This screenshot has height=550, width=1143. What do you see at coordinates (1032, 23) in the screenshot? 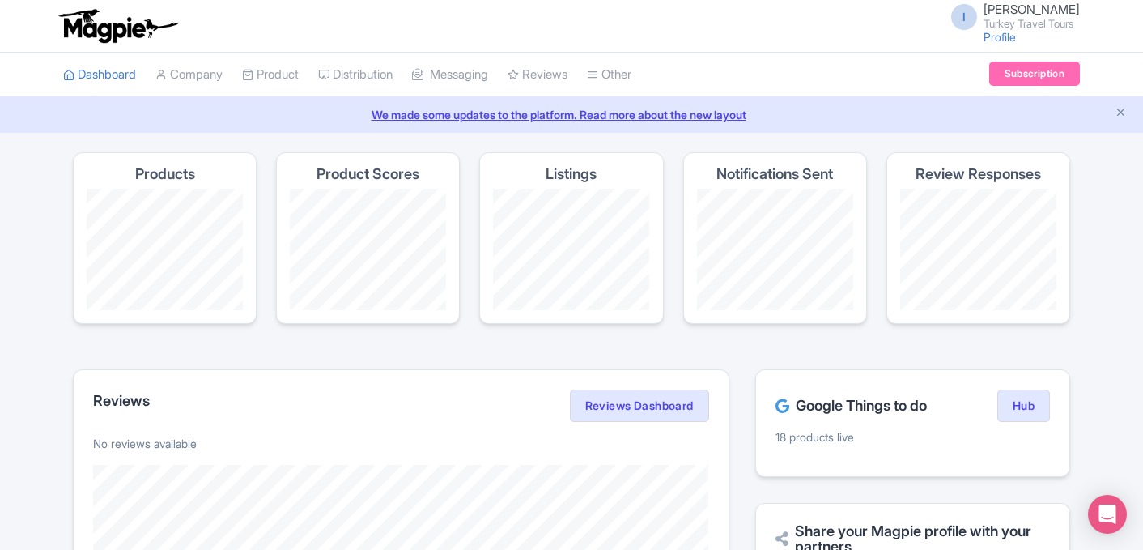
I see `small: Turkey Travel Tours` at bounding box center [1032, 23].